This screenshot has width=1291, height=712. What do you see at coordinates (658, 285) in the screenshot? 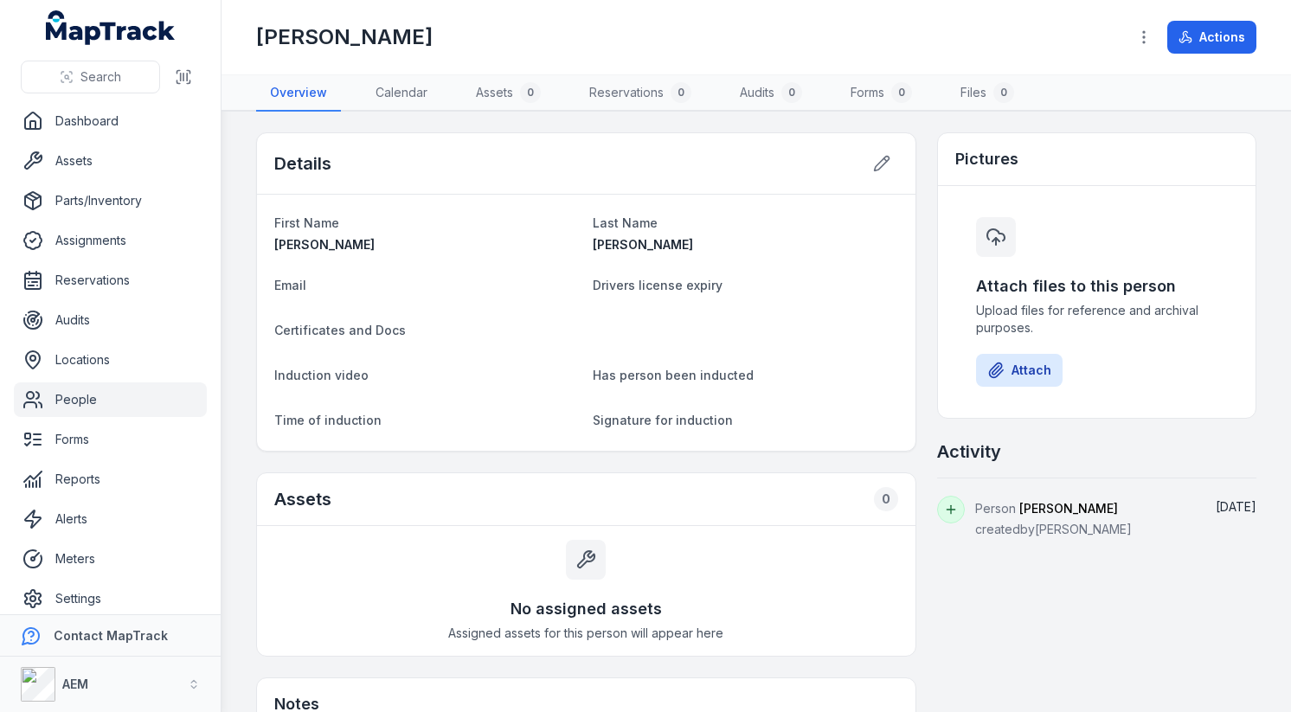
I see `span: Drivers license expiry` at bounding box center [658, 285].